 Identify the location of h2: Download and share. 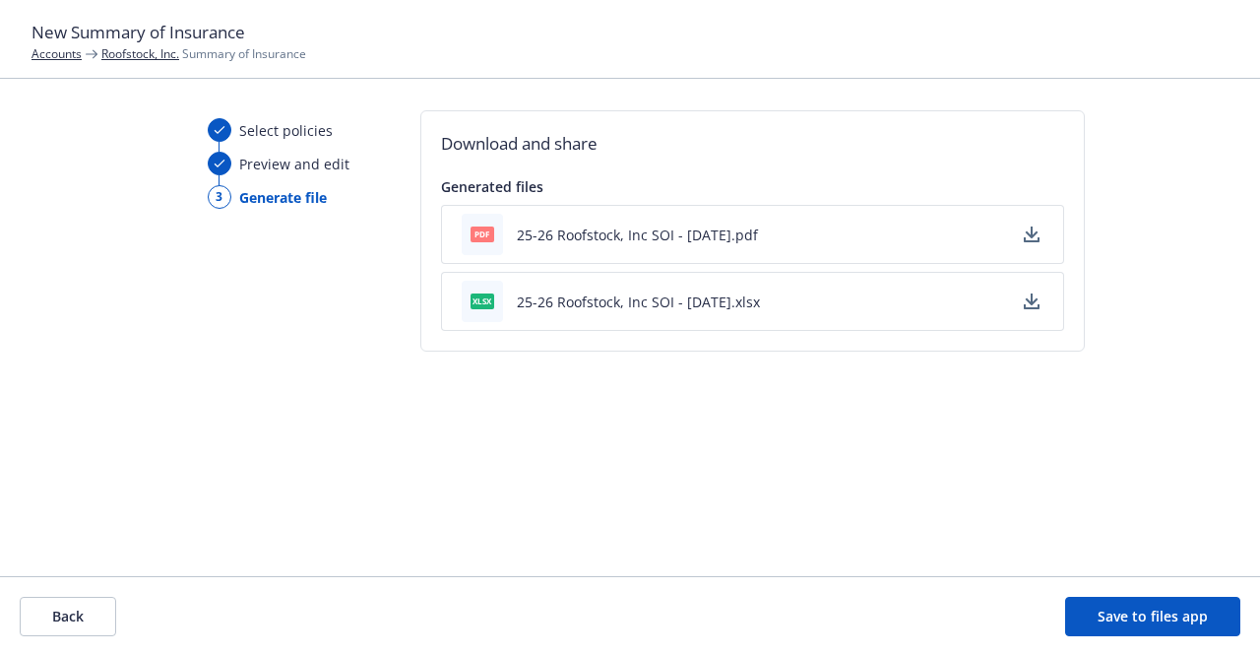
(752, 144).